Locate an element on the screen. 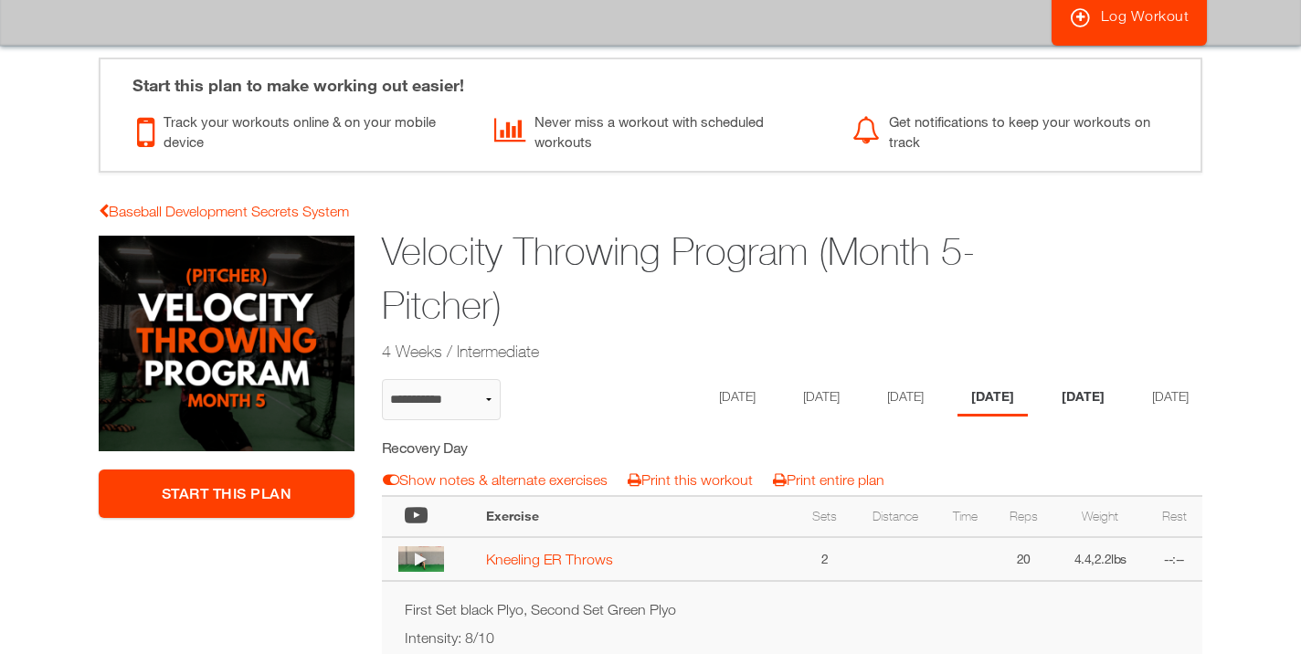  th: Distance is located at coordinates (895, 516).